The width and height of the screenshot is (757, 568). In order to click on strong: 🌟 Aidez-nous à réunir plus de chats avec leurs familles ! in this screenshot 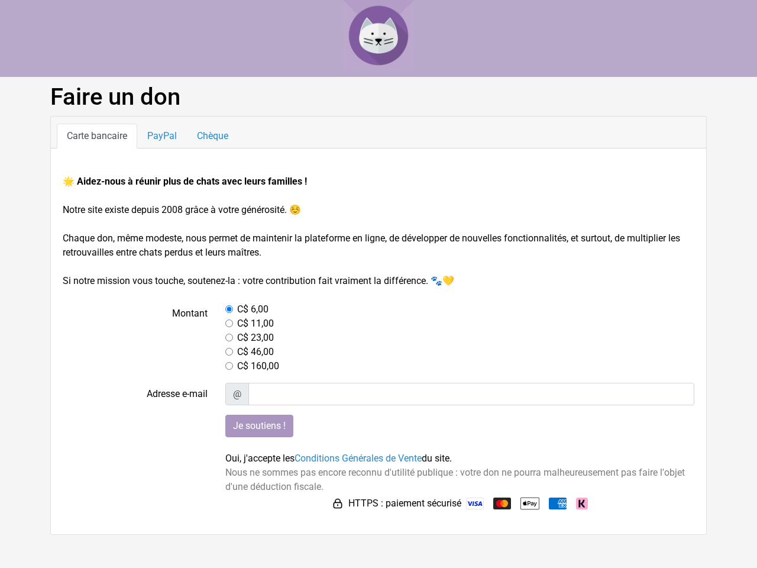, I will do `click(185, 181)`.